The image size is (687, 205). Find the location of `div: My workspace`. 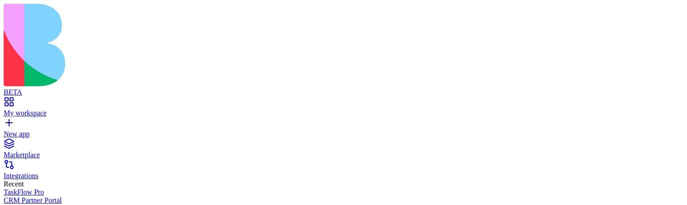

div: My workspace is located at coordinates (344, 113).